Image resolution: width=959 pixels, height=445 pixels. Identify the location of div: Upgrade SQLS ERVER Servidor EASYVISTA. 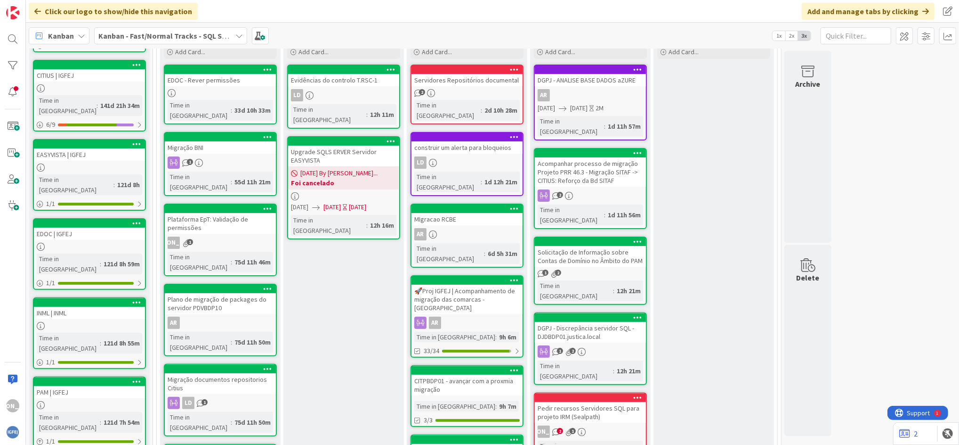
(344, 156).